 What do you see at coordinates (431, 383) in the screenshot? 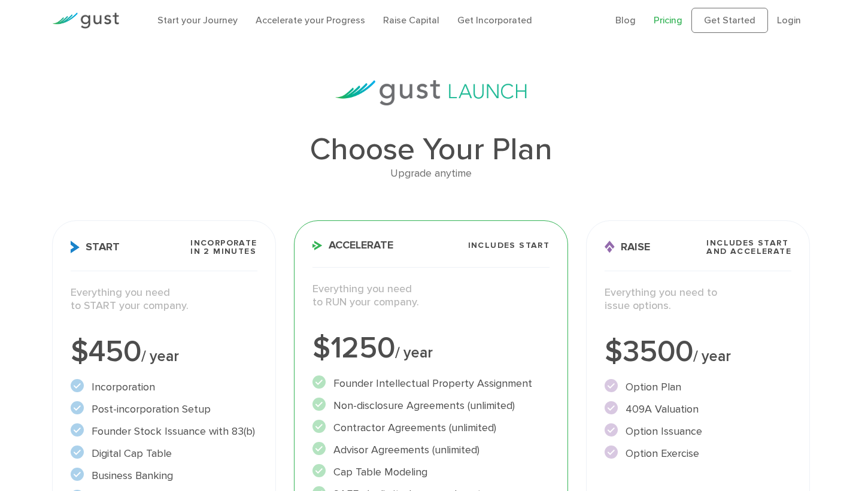
I see `li: Founder Intellectual Property Assignment` at bounding box center [431, 383].